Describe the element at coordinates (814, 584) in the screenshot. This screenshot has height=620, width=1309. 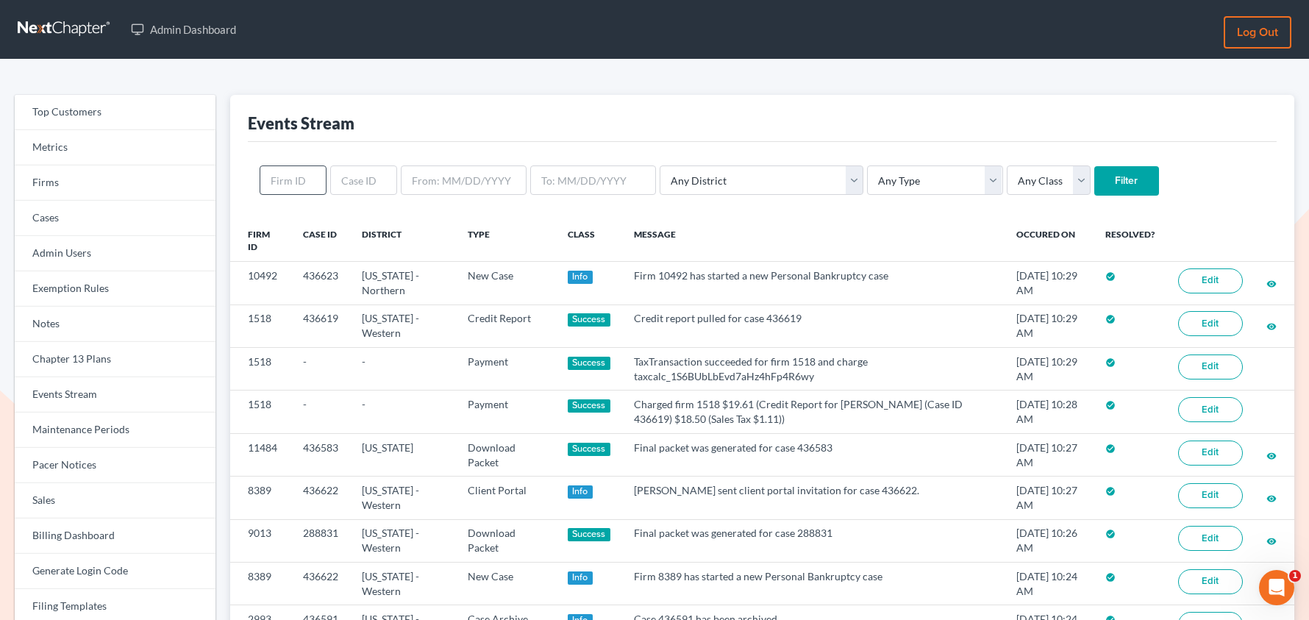
I see `td: Firm 8389 has started a new Personal Bankruptcy case` at that location.